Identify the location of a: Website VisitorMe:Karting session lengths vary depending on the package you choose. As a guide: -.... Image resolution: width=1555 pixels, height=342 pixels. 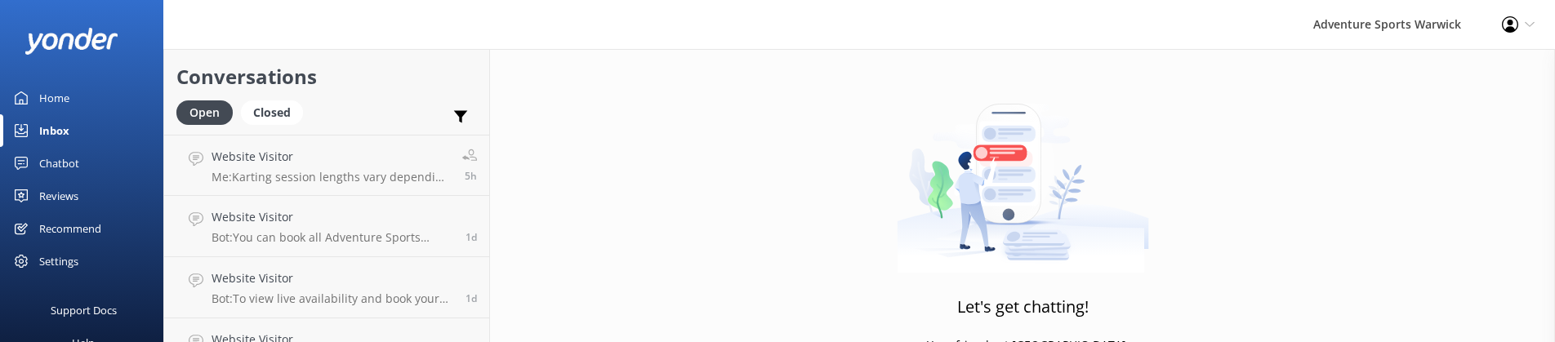
(327, 165).